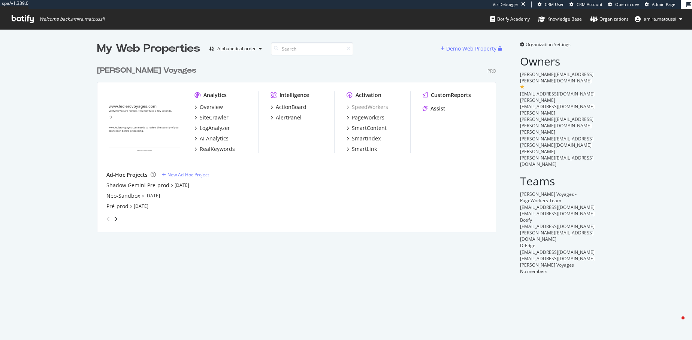  I want to click on a: SmartContent, so click(366, 128).